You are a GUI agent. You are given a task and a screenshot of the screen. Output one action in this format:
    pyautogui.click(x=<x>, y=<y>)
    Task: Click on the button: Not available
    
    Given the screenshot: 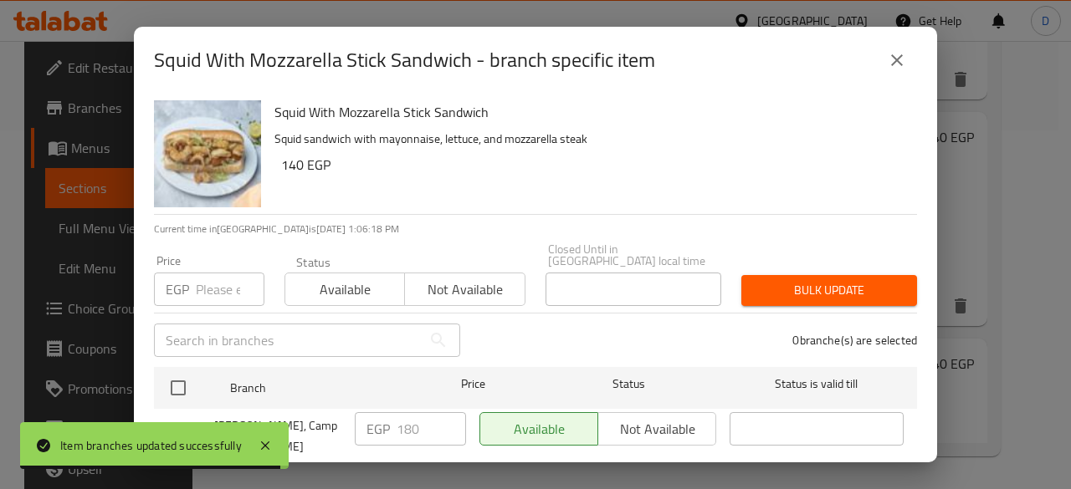 What is the action you would take?
    pyautogui.click(x=464, y=289)
    